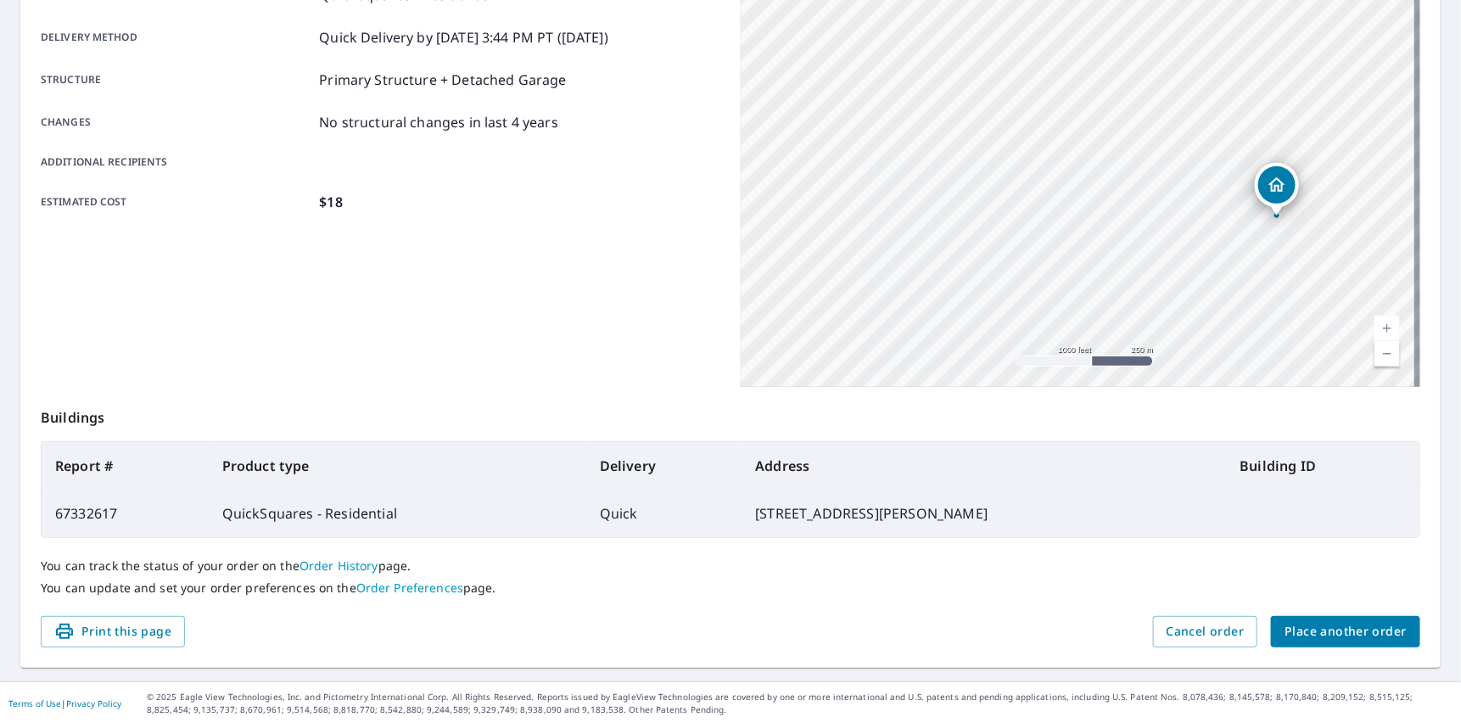 The width and height of the screenshot is (1461, 723). Describe the element at coordinates (730, 566) in the screenshot. I see `p: You can track the status of your order on the page.` at that location.